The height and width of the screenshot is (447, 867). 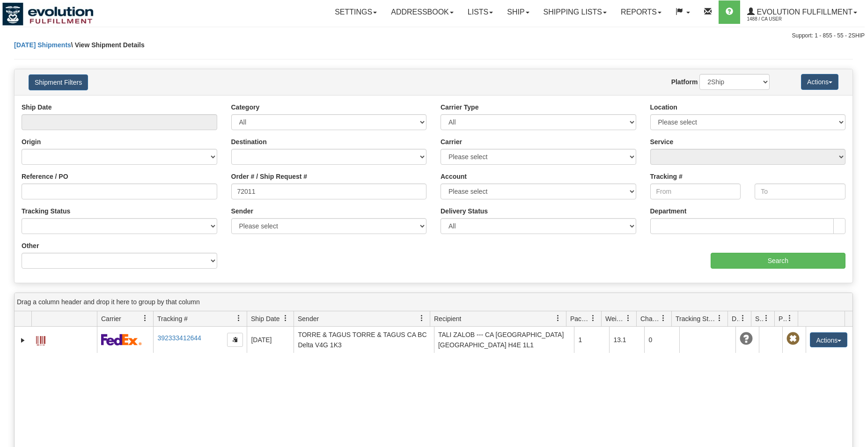 What do you see at coordinates (736, 319) in the screenshot?
I see `span: Delivery Status` at bounding box center [736, 319].